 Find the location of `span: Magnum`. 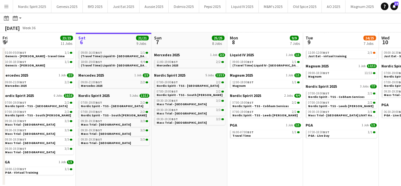

span: Magnum is located at coordinates (315, 76).